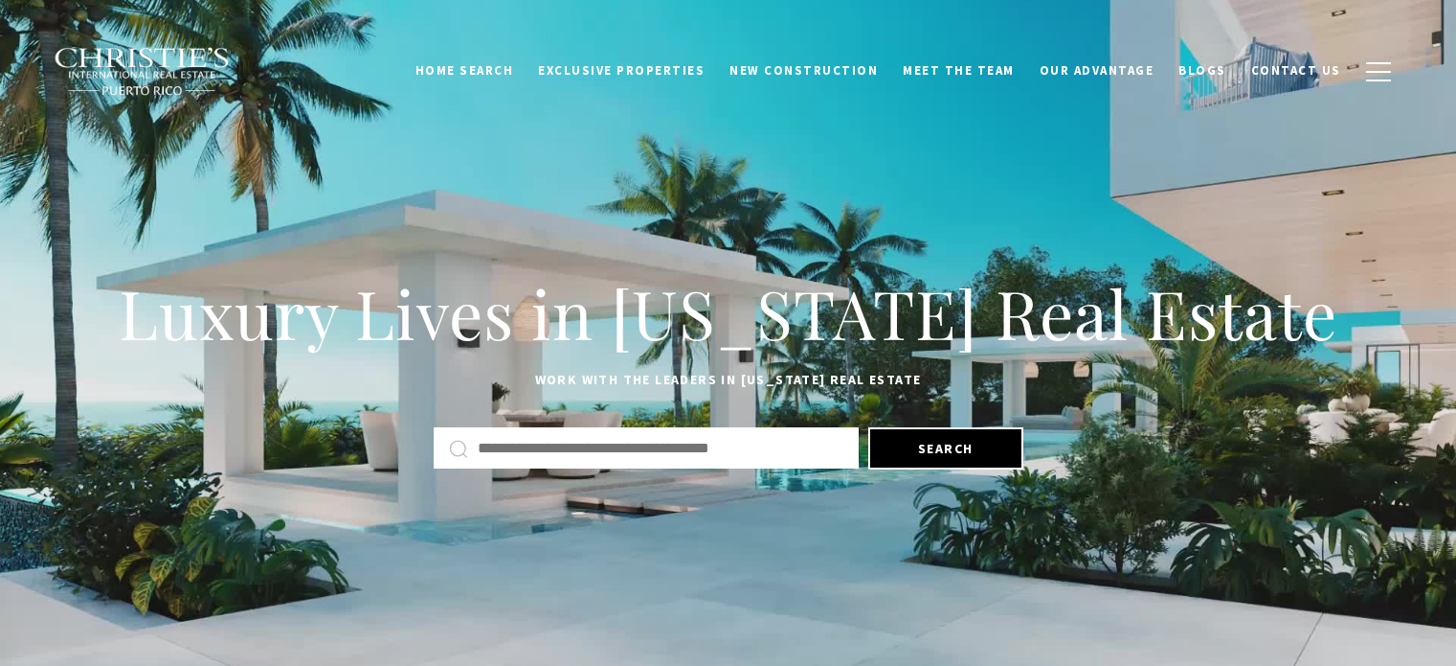 The image size is (1456, 666). Describe the element at coordinates (1097, 71) in the screenshot. I see `a: Our Advantage` at that location.